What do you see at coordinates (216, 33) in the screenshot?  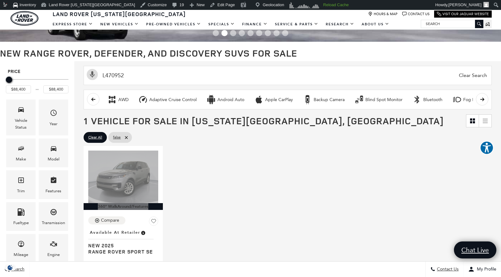 I see `span: Go to slide 1` at bounding box center [216, 33].